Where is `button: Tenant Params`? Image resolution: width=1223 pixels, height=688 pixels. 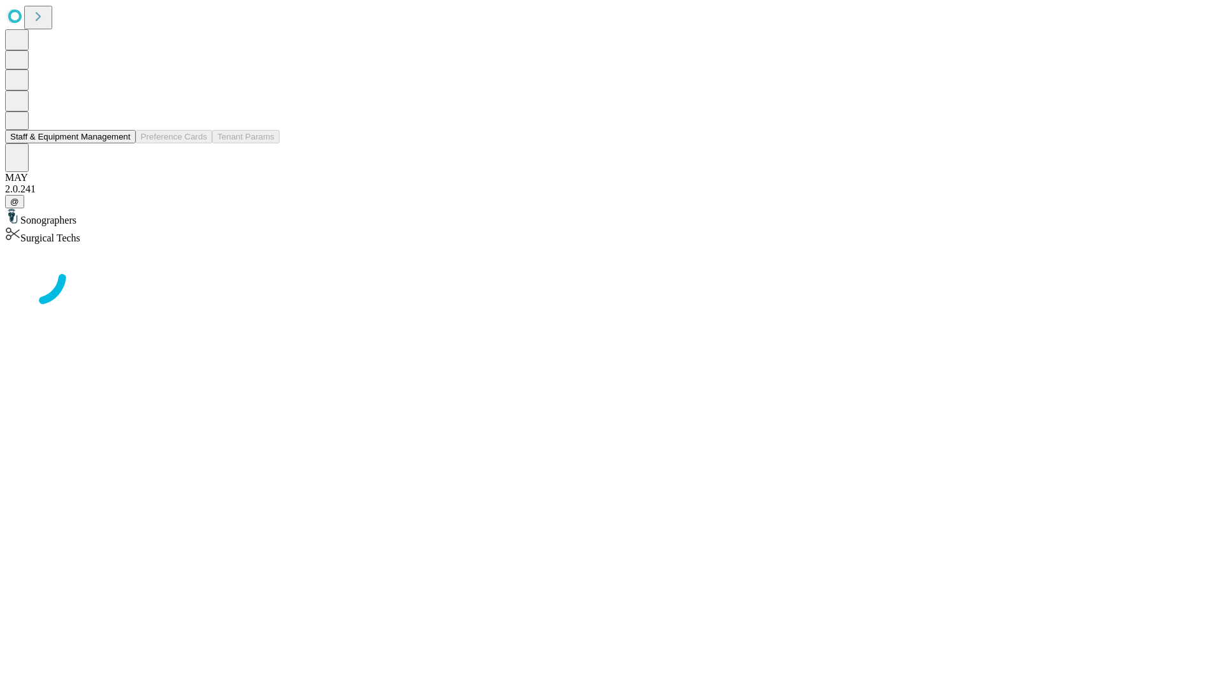
button: Tenant Params is located at coordinates (246, 136).